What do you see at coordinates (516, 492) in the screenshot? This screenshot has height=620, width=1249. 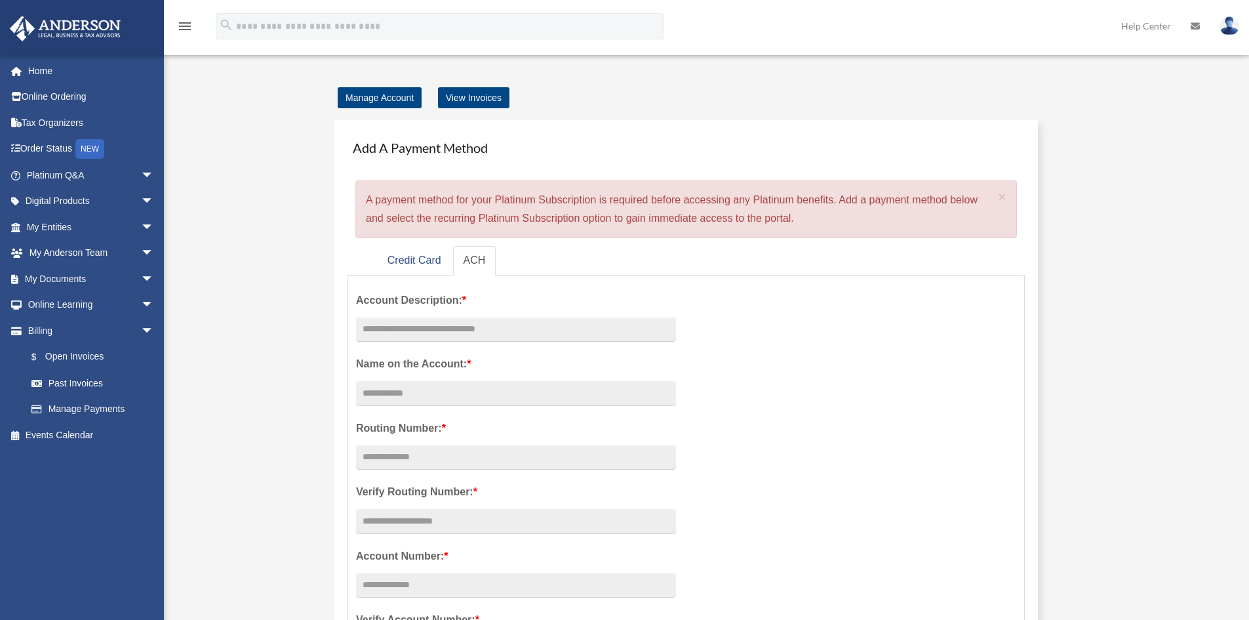 I see `label: Verify Routing Number:` at bounding box center [516, 492].